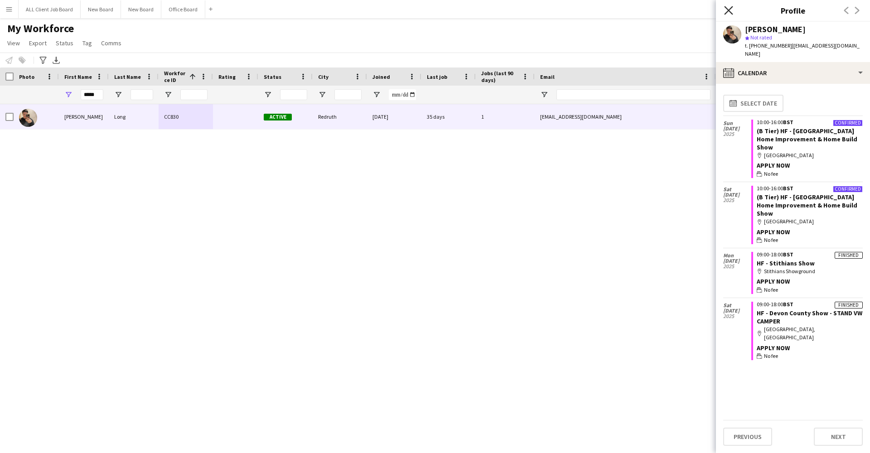  What do you see at coordinates (793, 10) in the screenshot?
I see `h3: Profile` at bounding box center [793, 10].